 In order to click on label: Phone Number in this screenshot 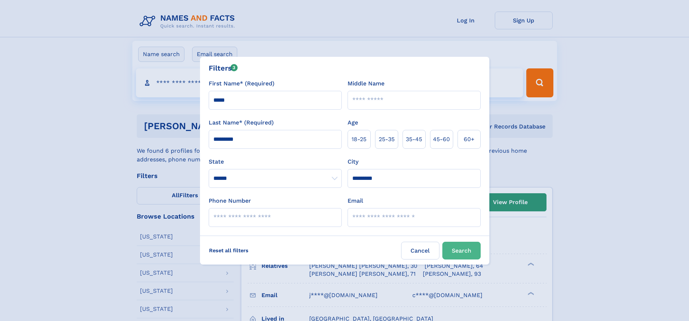, I will do `click(230, 201)`.